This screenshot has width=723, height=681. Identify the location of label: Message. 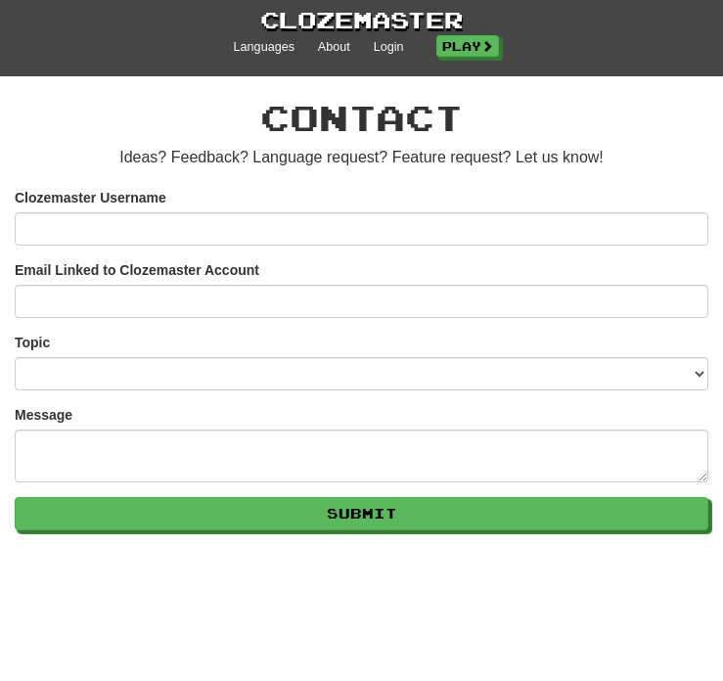
(43, 415).